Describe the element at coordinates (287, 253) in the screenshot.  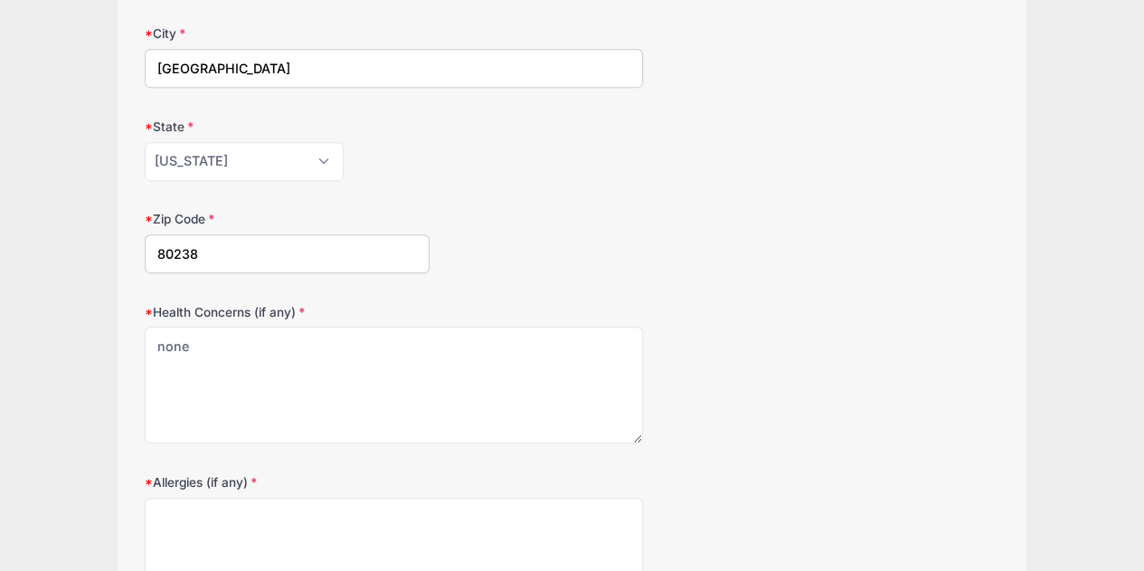
I see `input: xxxxx` at that location.